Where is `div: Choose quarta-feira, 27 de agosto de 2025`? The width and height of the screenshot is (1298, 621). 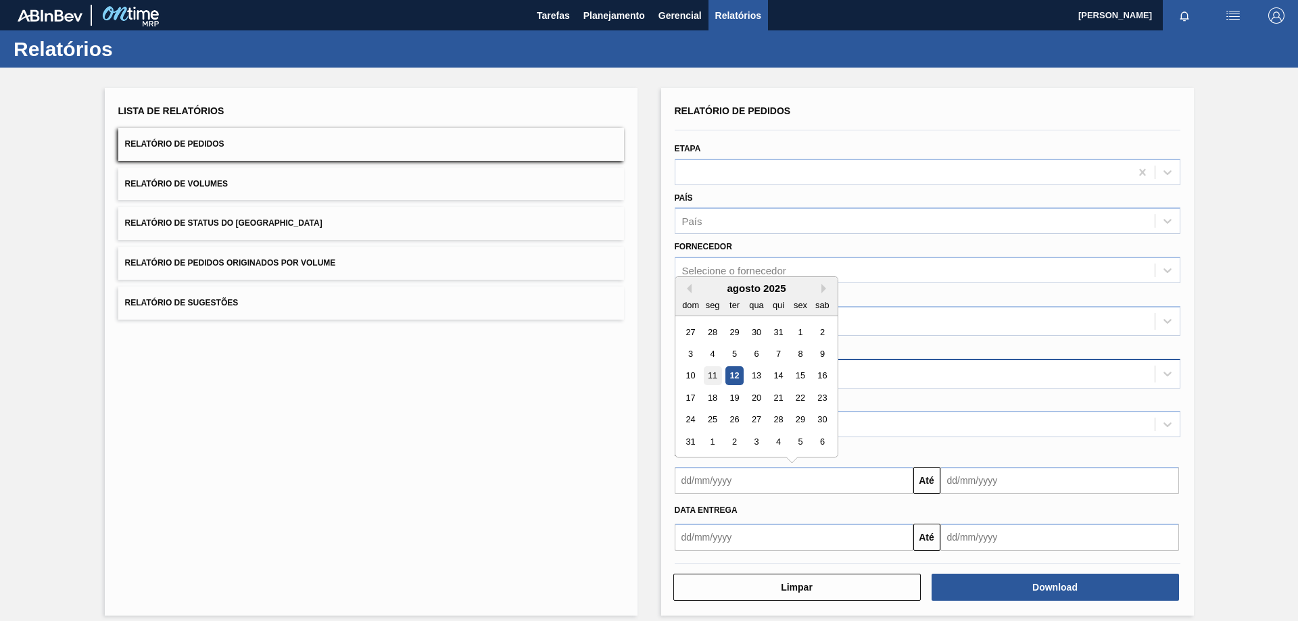
div: Choose quarta-feira, 27 de agosto de 2025 is located at coordinates (756, 420).